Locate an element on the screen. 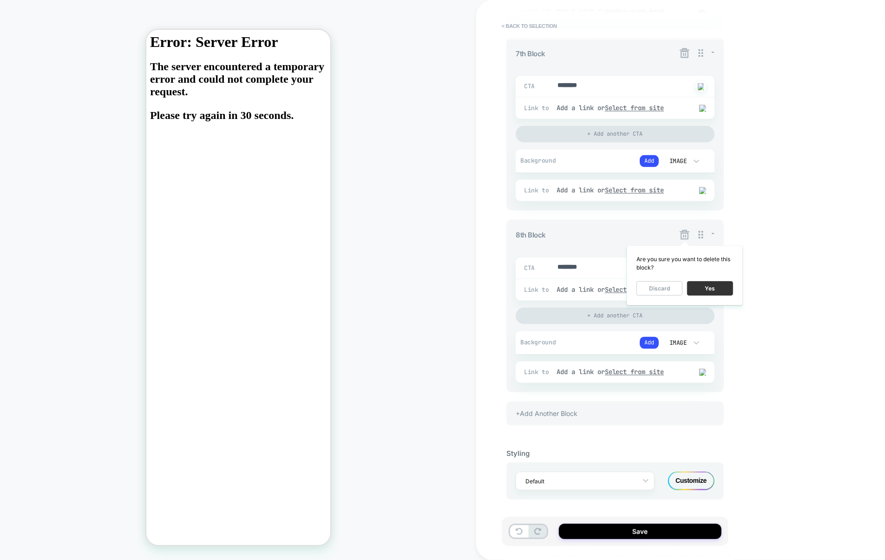 This screenshot has width=885, height=560. img: edit with ai is located at coordinates (701, 87).